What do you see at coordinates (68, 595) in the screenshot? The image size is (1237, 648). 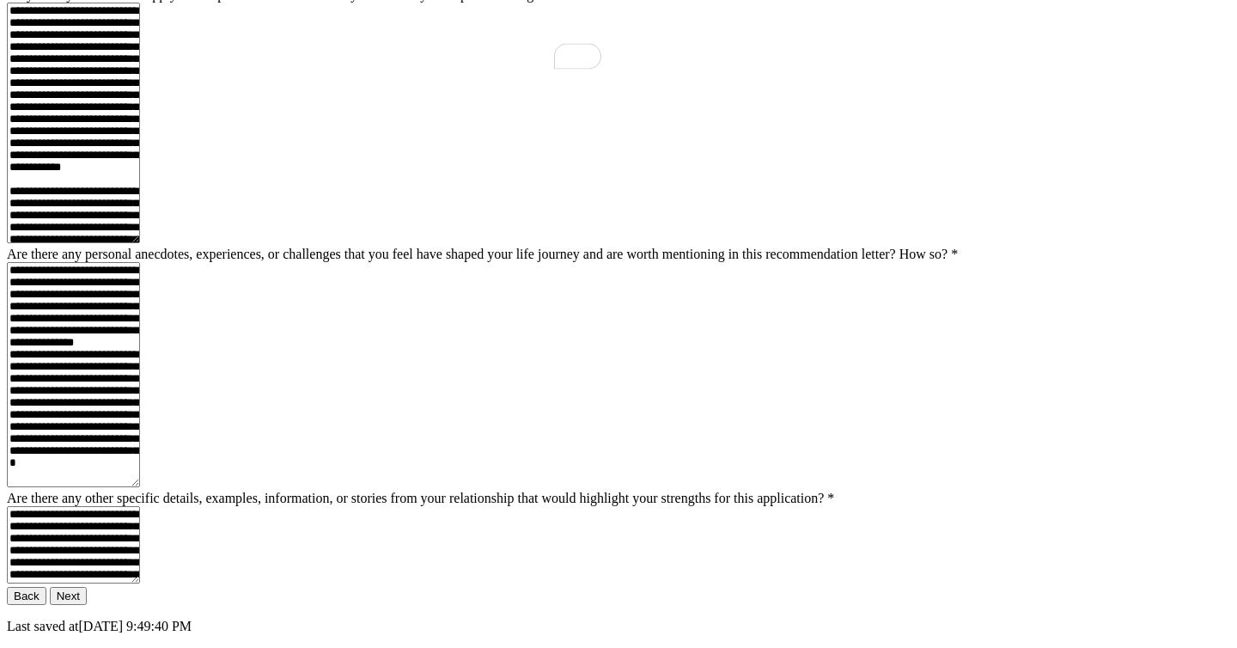 I see `button: Next` at bounding box center [68, 595].